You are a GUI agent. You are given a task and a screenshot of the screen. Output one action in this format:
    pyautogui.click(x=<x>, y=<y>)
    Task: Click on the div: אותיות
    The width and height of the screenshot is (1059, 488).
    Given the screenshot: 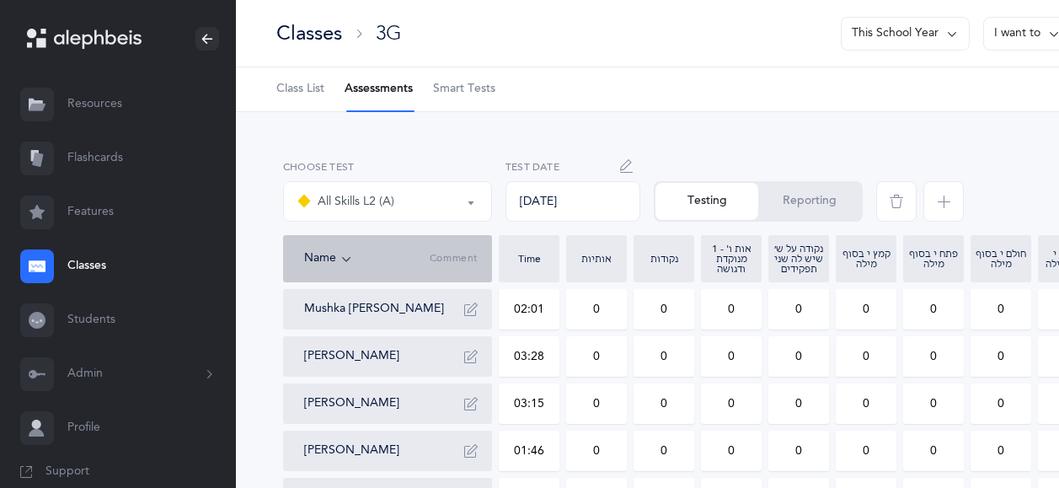 What is the action you would take?
    pyautogui.click(x=597, y=259)
    